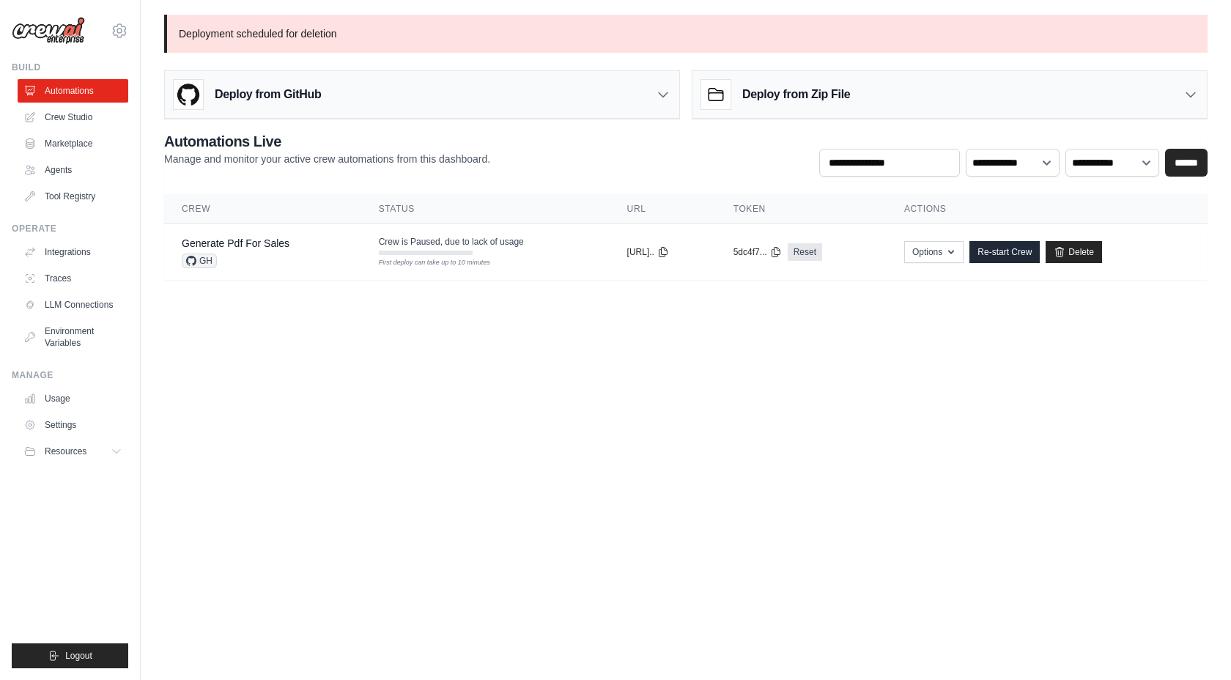  Describe the element at coordinates (188, 95) in the screenshot. I see `img: GitHub Logo` at that location.